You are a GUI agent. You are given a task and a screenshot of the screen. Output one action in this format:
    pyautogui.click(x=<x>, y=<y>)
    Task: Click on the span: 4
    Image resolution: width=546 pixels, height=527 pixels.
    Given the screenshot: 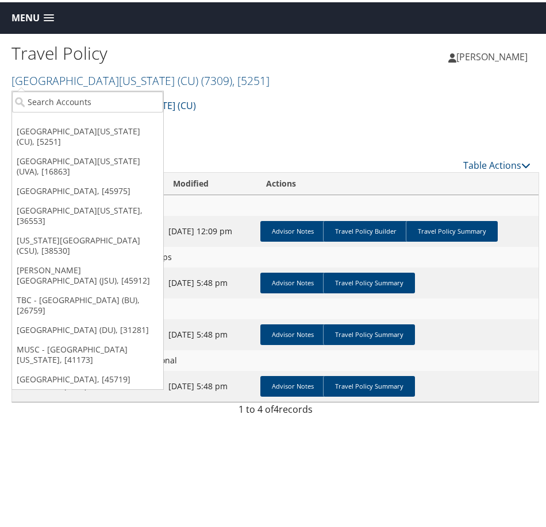 What is the action you would take?
    pyautogui.click(x=276, y=407)
    